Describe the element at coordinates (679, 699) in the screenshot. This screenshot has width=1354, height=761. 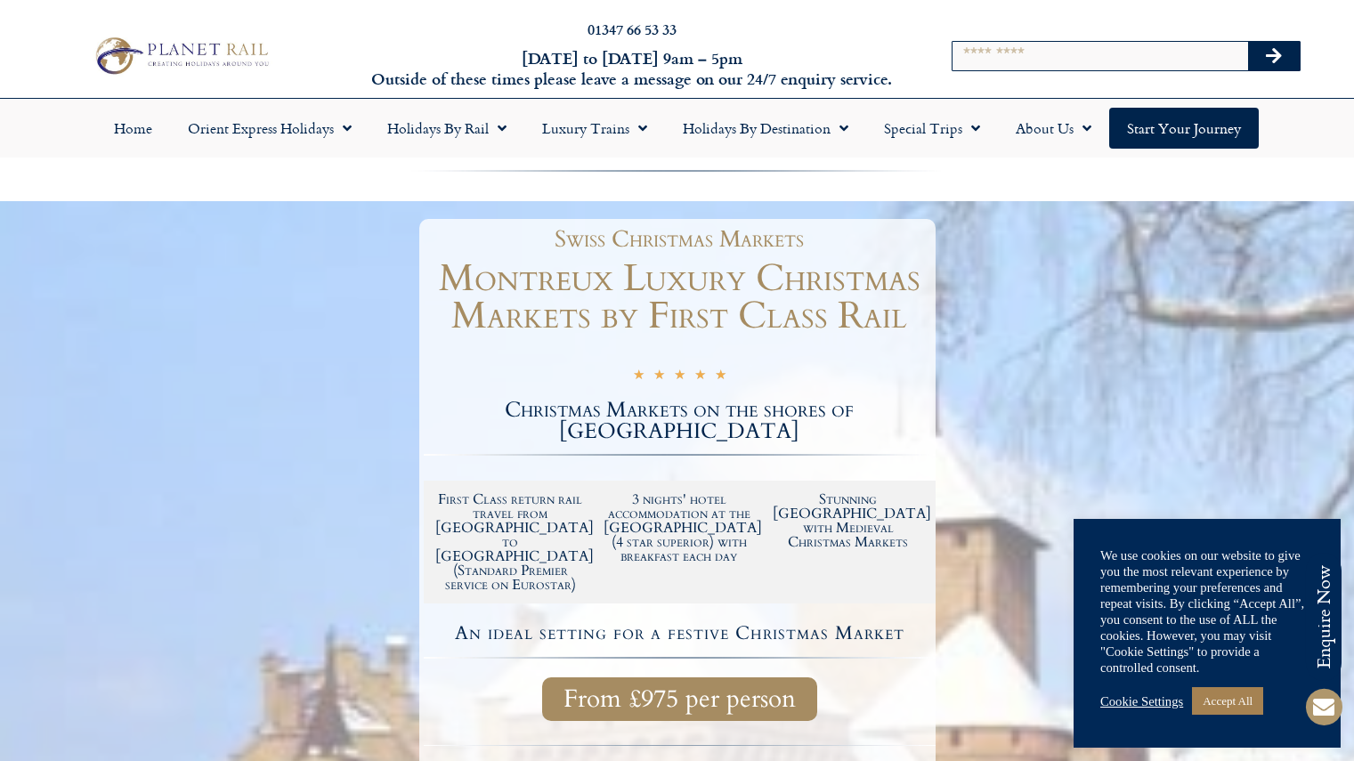
I see `span: From £975 per person` at that location.